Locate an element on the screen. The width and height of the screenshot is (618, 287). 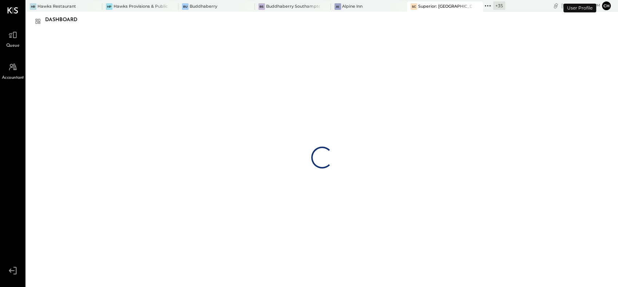
div: BS is located at coordinates (262, 7).